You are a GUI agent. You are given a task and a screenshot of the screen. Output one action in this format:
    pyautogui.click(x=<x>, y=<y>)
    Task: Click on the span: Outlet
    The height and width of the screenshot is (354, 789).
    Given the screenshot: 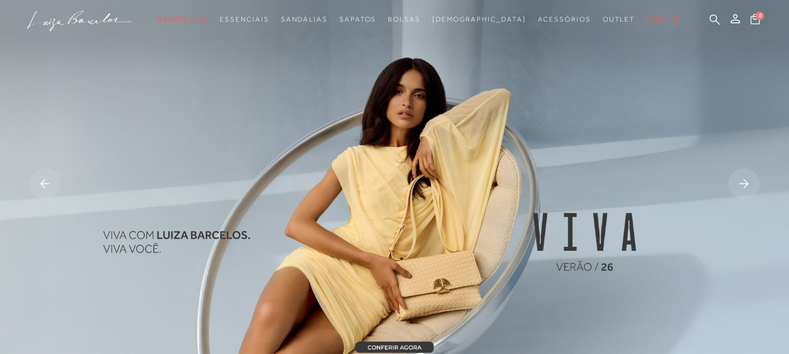 What is the action you would take?
    pyautogui.click(x=619, y=19)
    